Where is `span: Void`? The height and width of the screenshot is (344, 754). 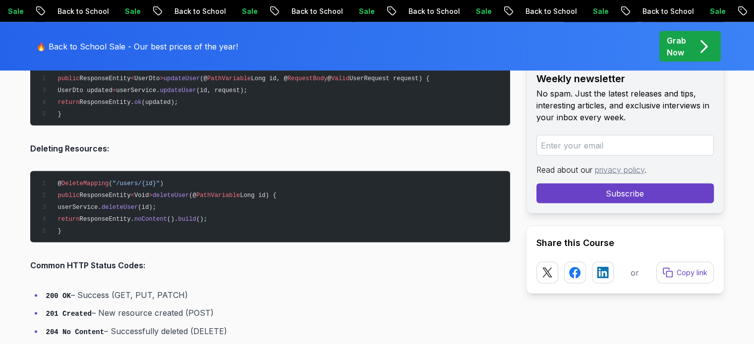
span: Void is located at coordinates (141, 196).